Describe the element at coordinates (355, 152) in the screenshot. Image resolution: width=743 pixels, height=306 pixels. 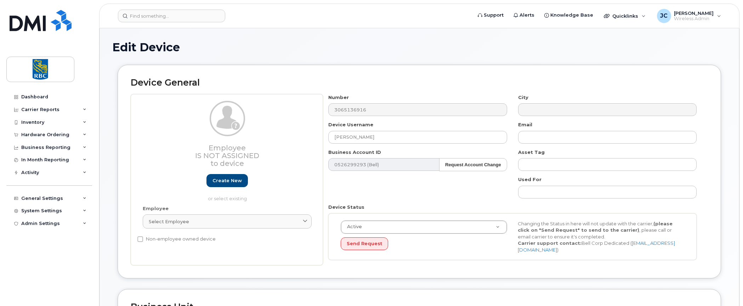
I see `label: Business Account ID` at that location.